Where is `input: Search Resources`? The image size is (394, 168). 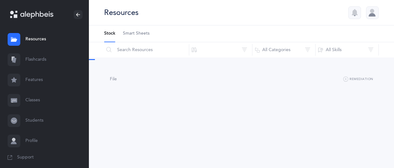 input: Search Resources is located at coordinates (146, 50).